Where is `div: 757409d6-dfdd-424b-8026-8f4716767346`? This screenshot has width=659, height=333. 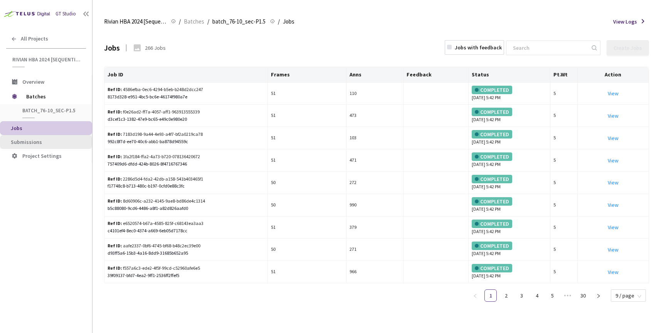
div: 757409d6-dfdd-424b-8026-8f4716767346 is located at coordinates (186, 164).